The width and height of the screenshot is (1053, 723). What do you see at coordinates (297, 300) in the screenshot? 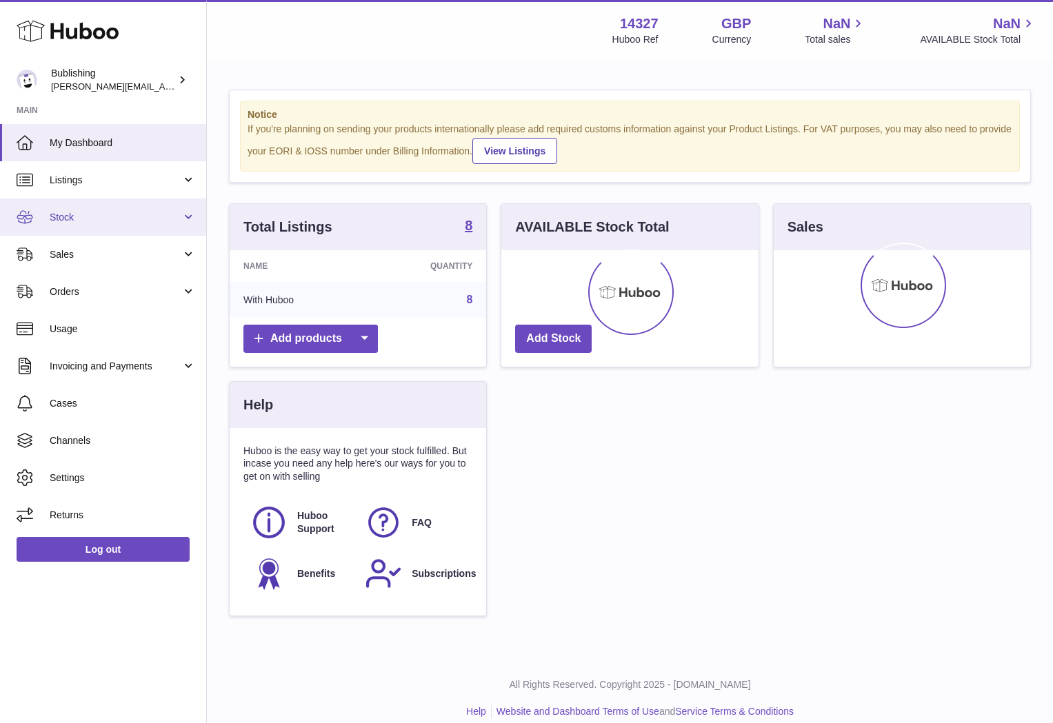
I see `td: With Huboo` at bounding box center [297, 300].